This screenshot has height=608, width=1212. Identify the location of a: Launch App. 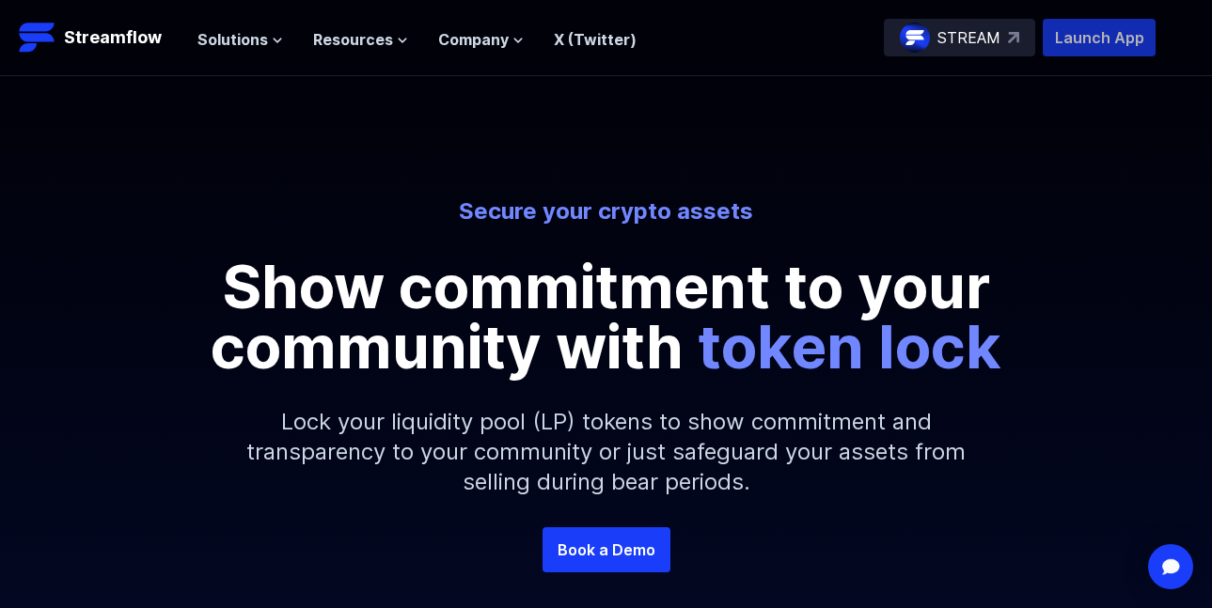
(1099, 38).